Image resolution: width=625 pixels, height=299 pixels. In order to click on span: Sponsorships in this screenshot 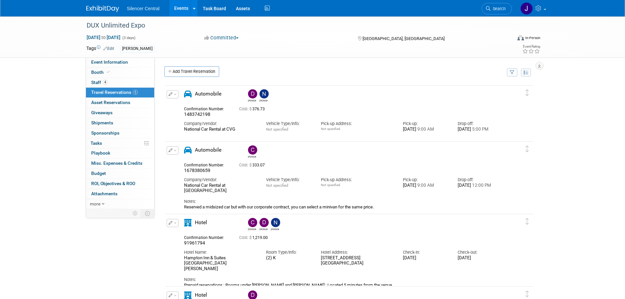, I will do `click(105, 133)`.